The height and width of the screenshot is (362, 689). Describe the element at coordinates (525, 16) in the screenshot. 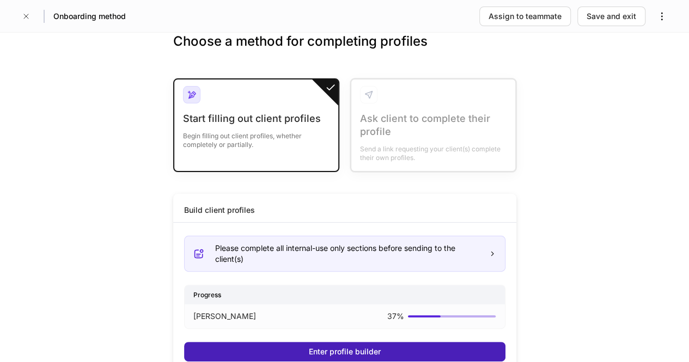

I see `div: Assign to teammate` at that location.